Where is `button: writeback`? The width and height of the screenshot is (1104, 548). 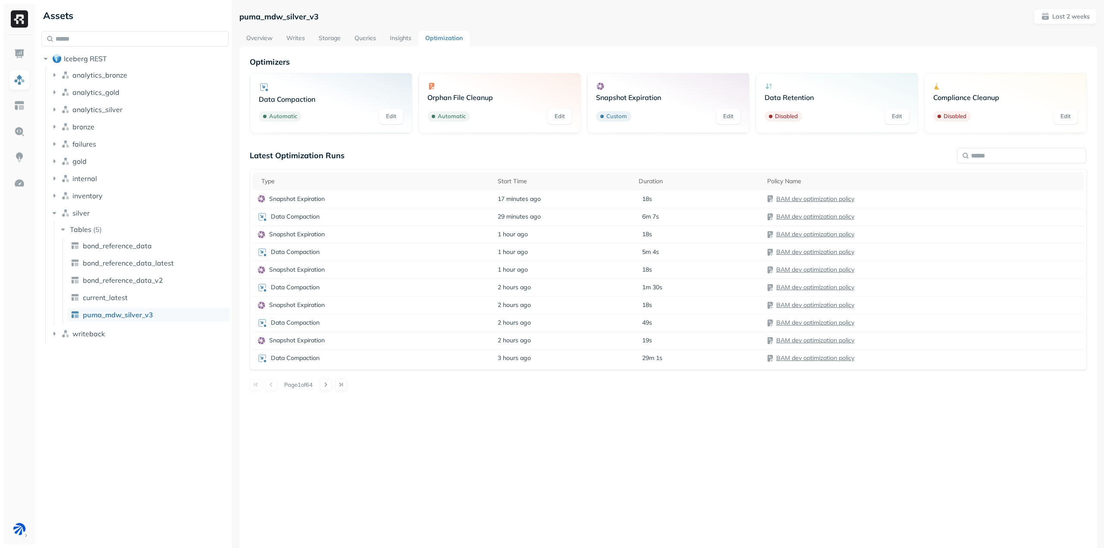
button: writeback is located at coordinates (139, 334).